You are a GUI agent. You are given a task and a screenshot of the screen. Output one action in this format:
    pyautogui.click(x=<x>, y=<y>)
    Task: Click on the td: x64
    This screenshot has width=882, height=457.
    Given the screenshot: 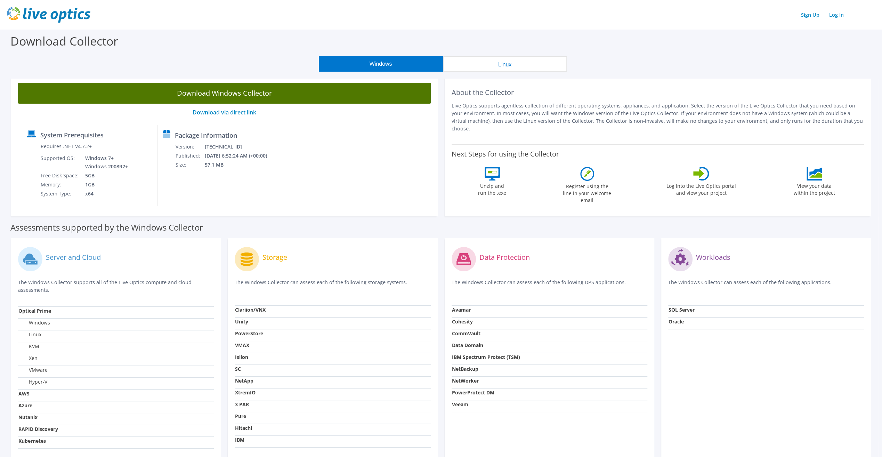 What is the action you would take?
    pyautogui.click(x=105, y=194)
    